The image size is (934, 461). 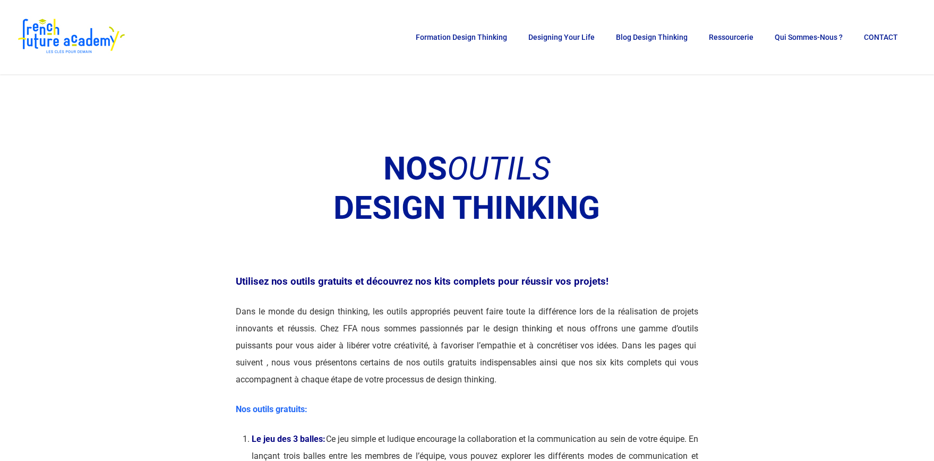 What do you see at coordinates (271, 409) in the screenshot?
I see `strong: Nos outils gratuits:` at bounding box center [271, 409].